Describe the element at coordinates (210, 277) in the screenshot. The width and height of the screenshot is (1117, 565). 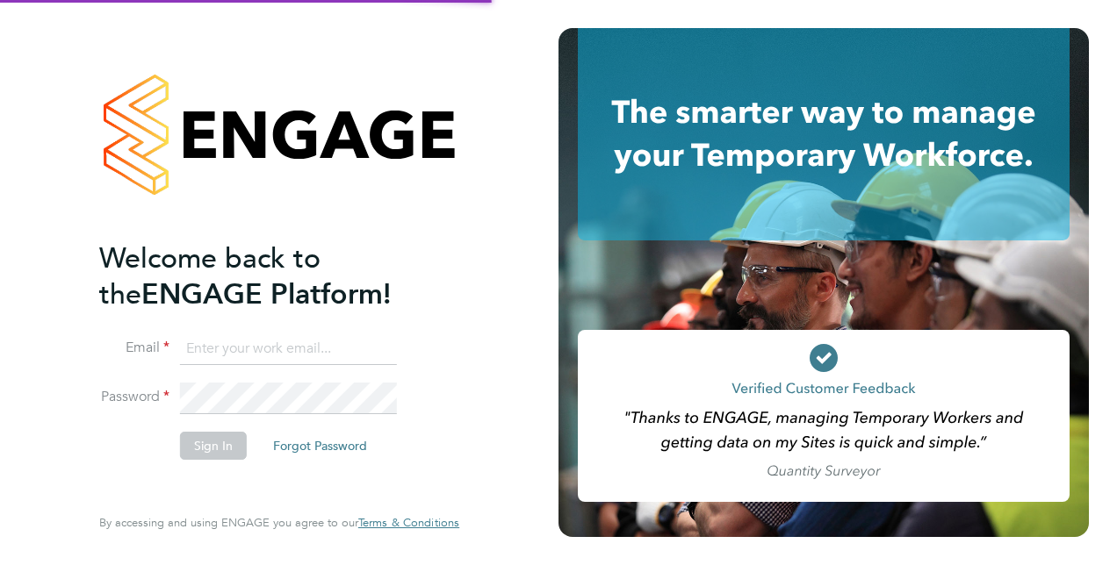
I see `span: Welcome back to the` at that location.